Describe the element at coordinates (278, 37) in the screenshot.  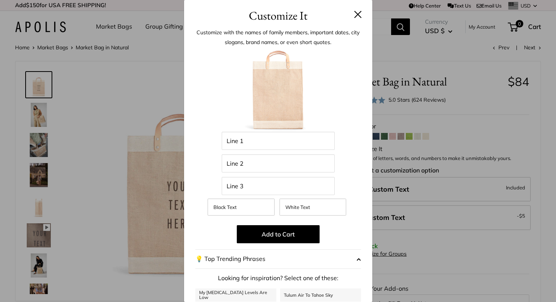
I see `p: Customize with the names of family members, important dates, city slogans, brand names, or even s...` at that location.